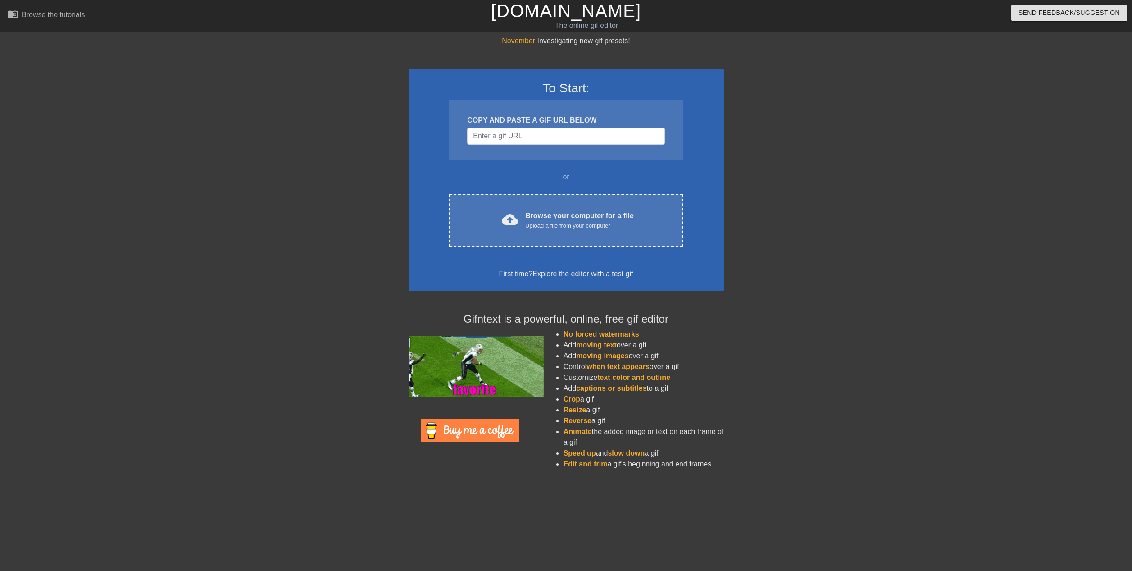 This screenshot has height=571, width=1132. What do you see at coordinates (13, 14) in the screenshot?
I see `span: menu_book` at bounding box center [13, 14].